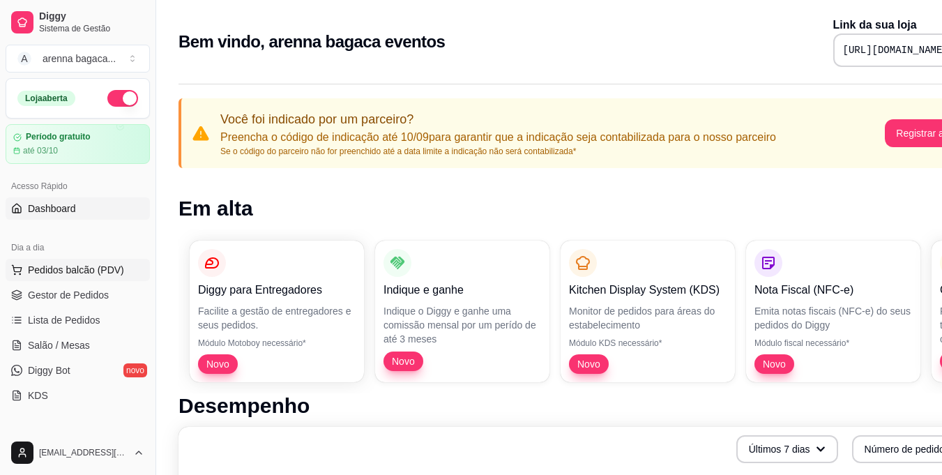 The height and width of the screenshot is (475, 942). Describe the element at coordinates (77, 22) in the screenshot. I see `a: DiggySistema de Gestão` at that location.